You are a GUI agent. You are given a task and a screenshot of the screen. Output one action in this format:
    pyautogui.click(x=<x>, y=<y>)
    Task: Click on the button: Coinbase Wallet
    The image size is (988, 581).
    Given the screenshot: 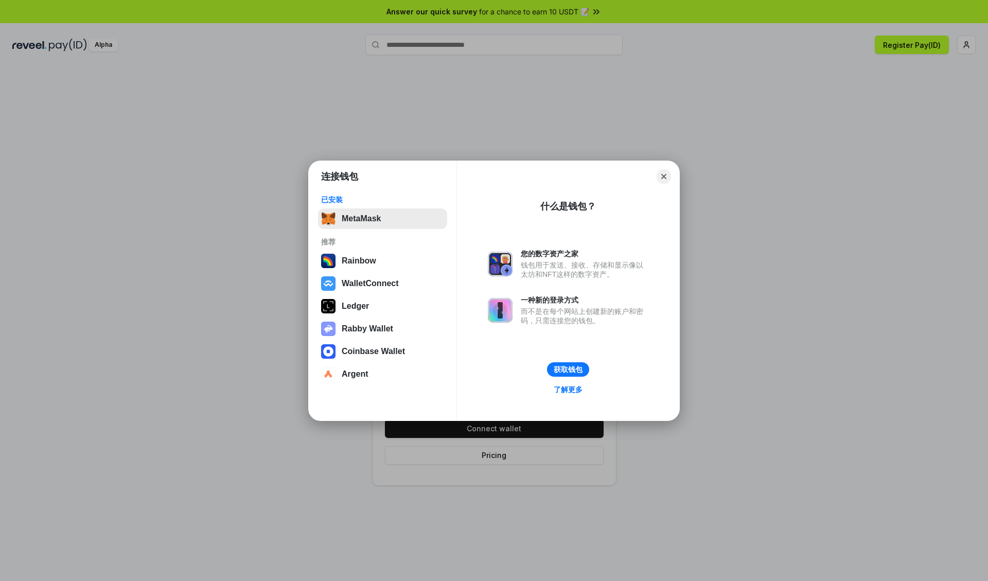 What is the action you would take?
    pyautogui.click(x=382, y=351)
    